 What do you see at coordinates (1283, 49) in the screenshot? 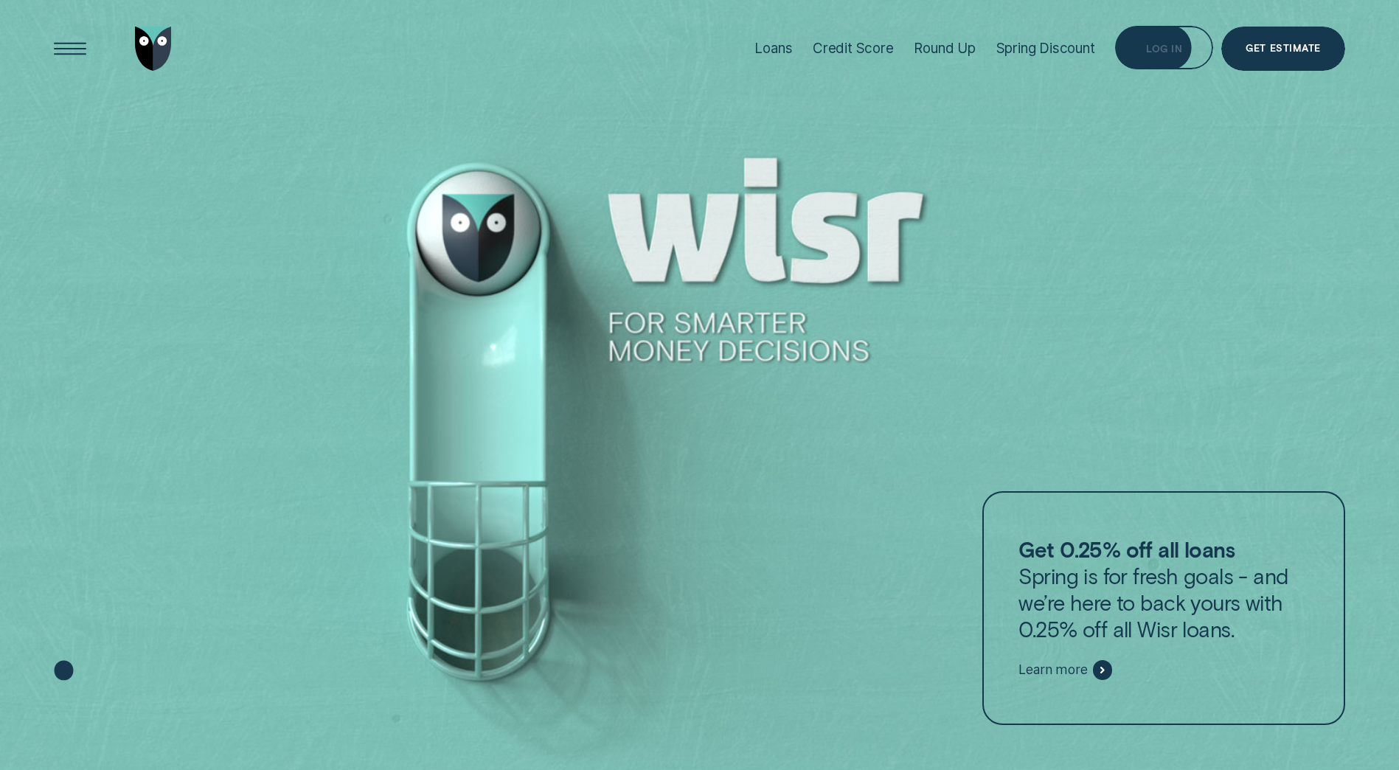
I see `a: Get Estimate` at bounding box center [1283, 49].